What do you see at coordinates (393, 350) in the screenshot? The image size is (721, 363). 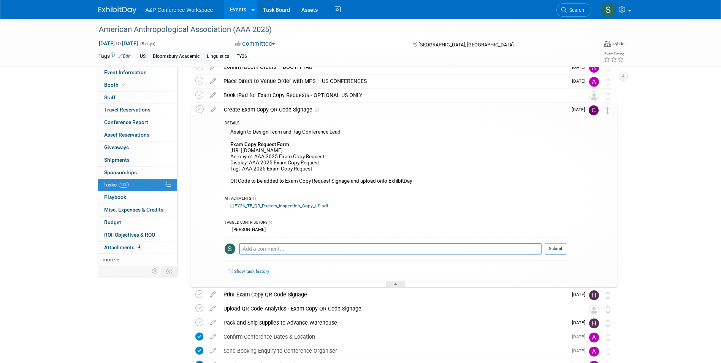 I see `div: Send Booking Enquiry to Conference Organiser` at bounding box center [393, 350].